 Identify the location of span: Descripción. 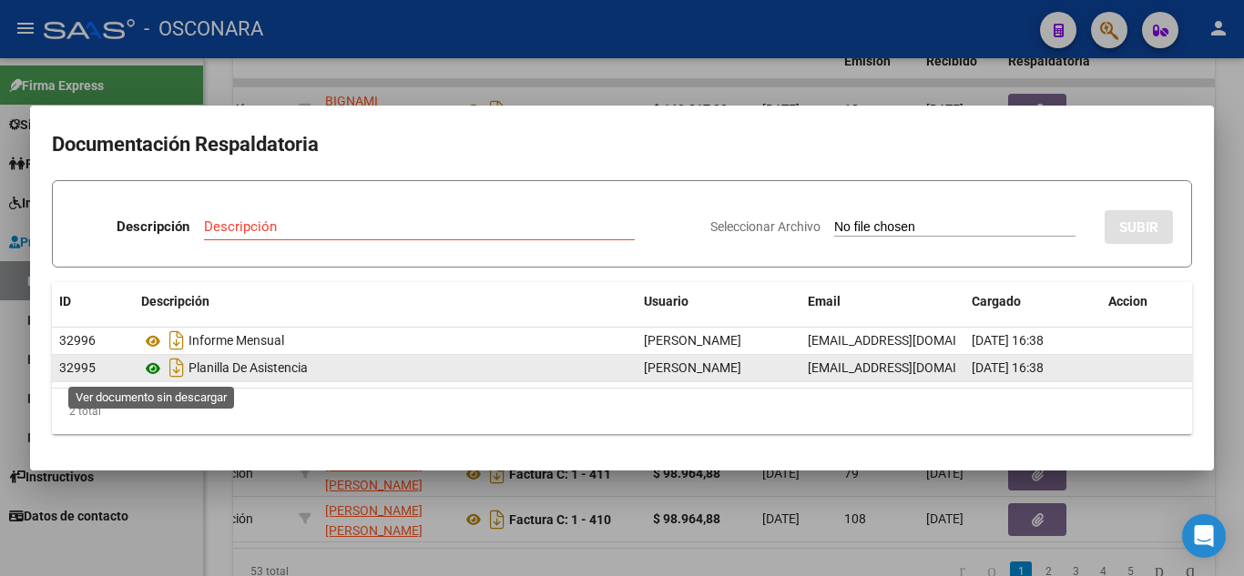
(175, 301).